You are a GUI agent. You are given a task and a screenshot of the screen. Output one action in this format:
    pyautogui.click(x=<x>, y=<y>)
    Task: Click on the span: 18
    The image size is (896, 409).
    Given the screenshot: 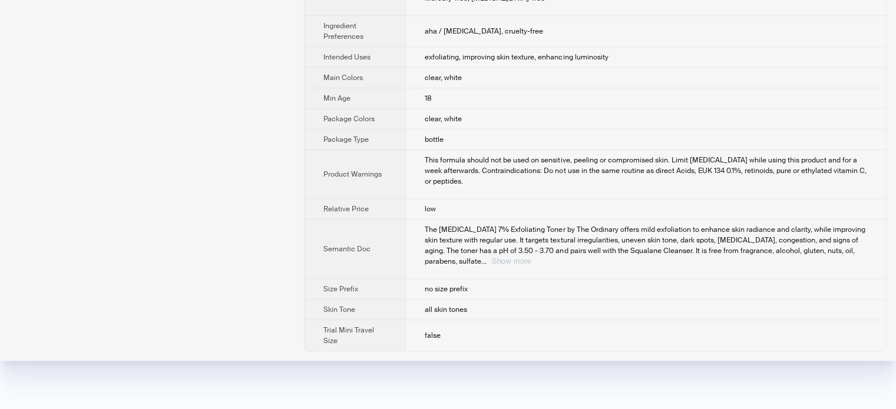 What is the action you would take?
    pyautogui.click(x=428, y=98)
    